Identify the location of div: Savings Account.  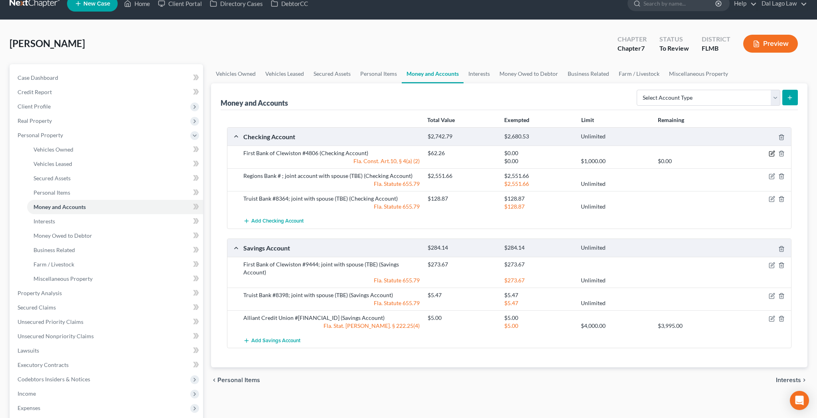
(332, 248).